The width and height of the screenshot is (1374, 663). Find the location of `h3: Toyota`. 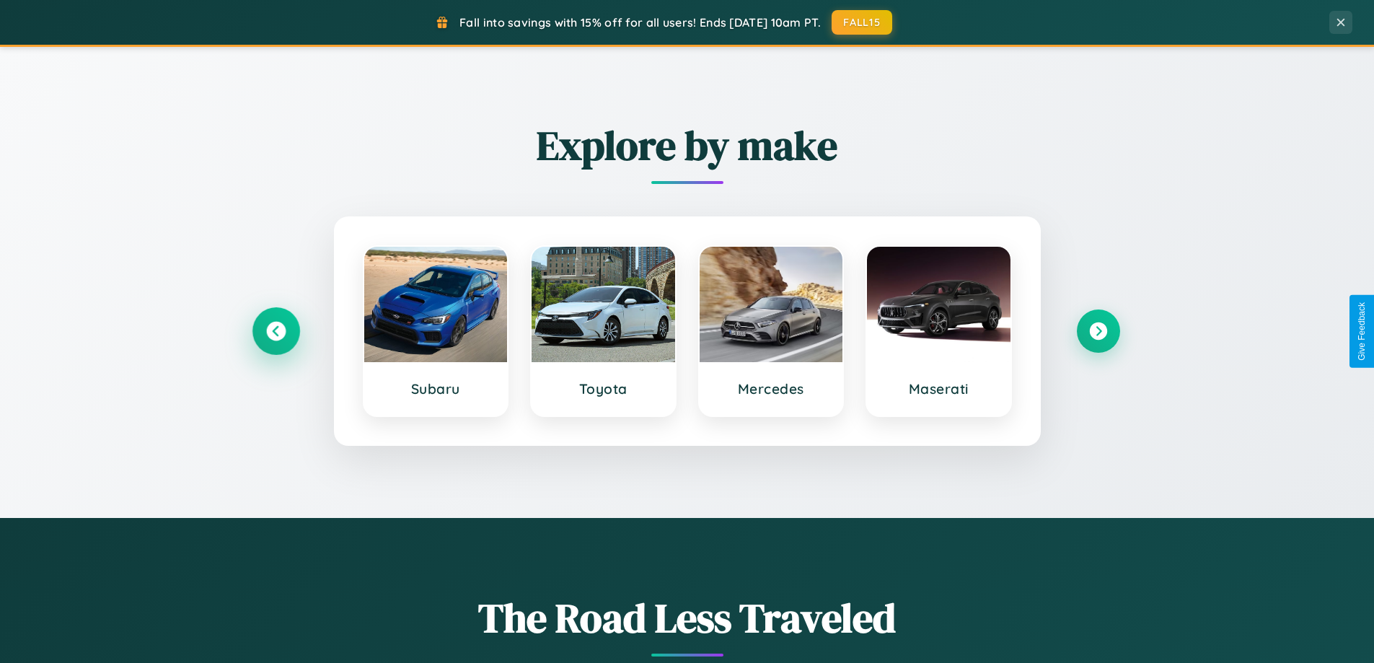

h3: Toyota is located at coordinates (603, 389).